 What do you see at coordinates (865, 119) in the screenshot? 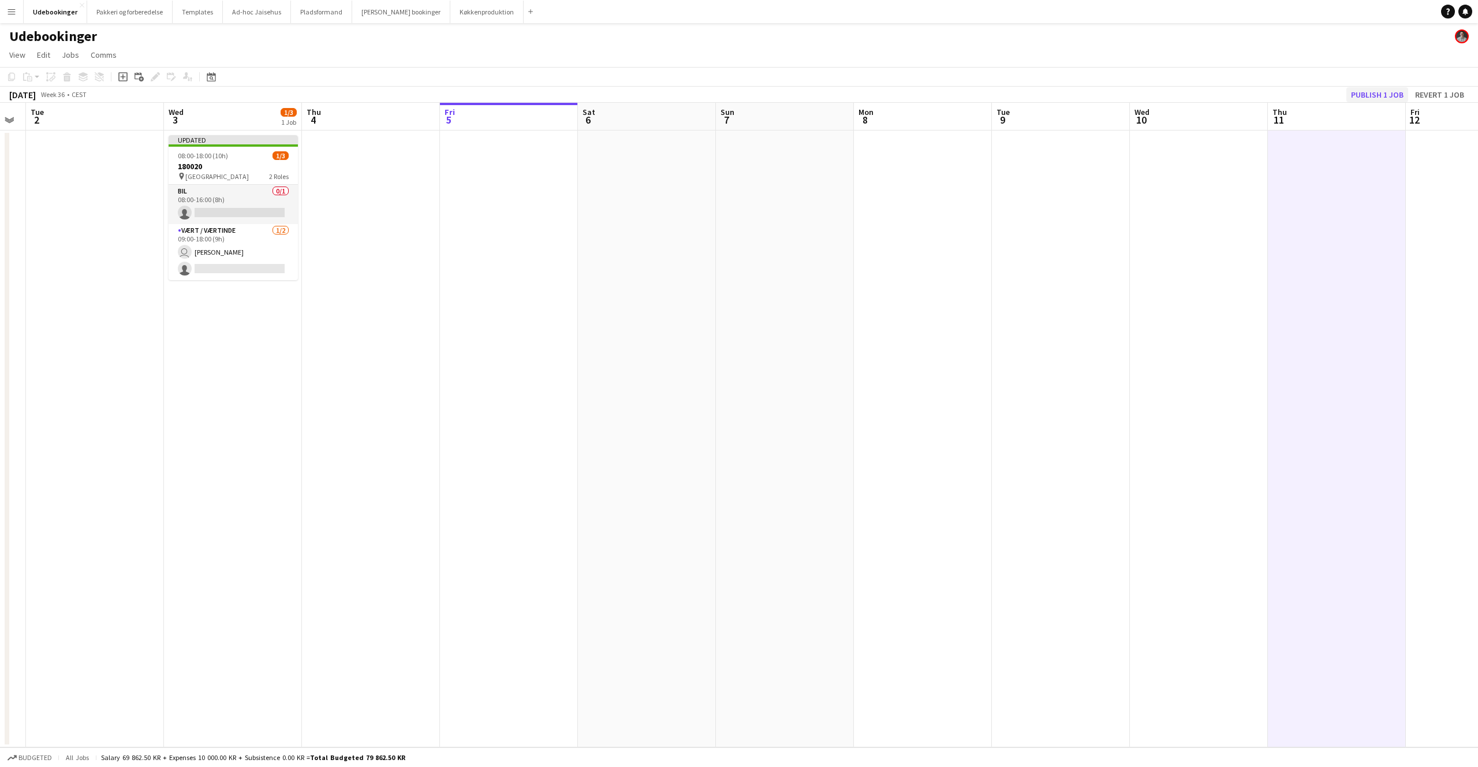
I see `span: 8` at bounding box center [865, 119].